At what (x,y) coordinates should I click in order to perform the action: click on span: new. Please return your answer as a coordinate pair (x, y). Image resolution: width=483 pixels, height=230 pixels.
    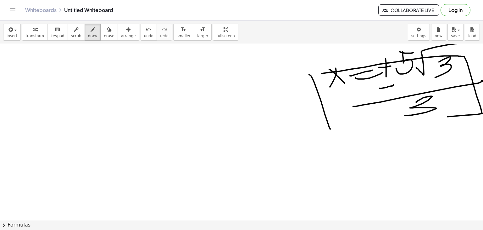
    Looking at the image, I should click on (439, 36).